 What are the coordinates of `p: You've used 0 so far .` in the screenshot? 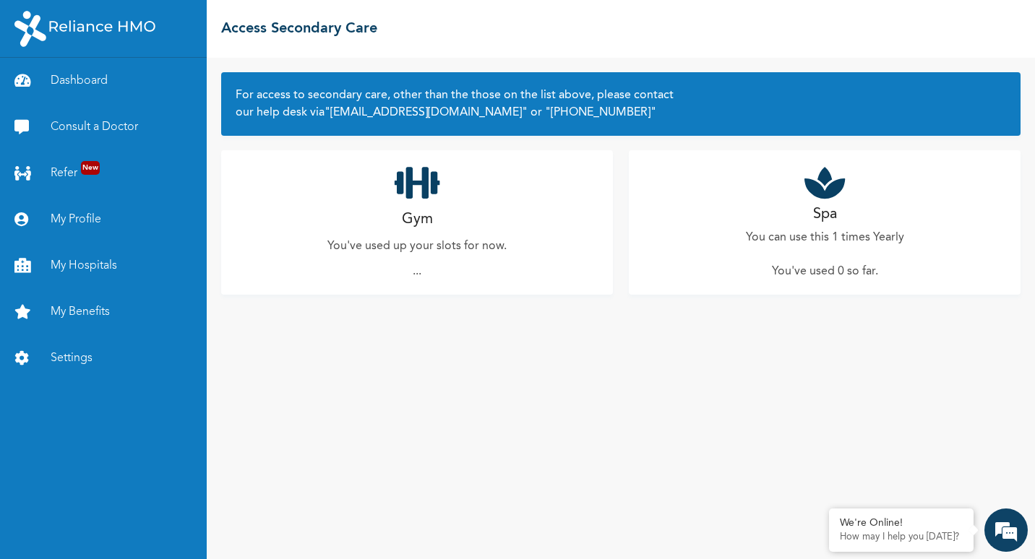 It's located at (825, 272).